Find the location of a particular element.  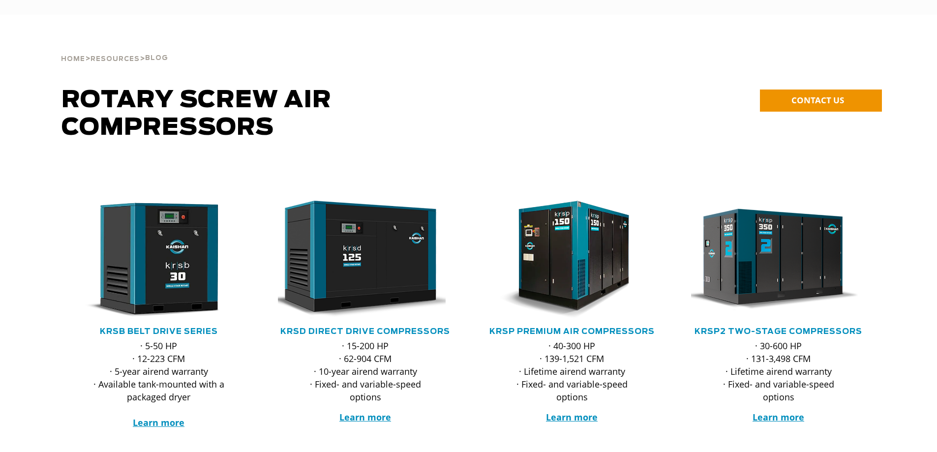

div: krsb30 is located at coordinates (159, 260).